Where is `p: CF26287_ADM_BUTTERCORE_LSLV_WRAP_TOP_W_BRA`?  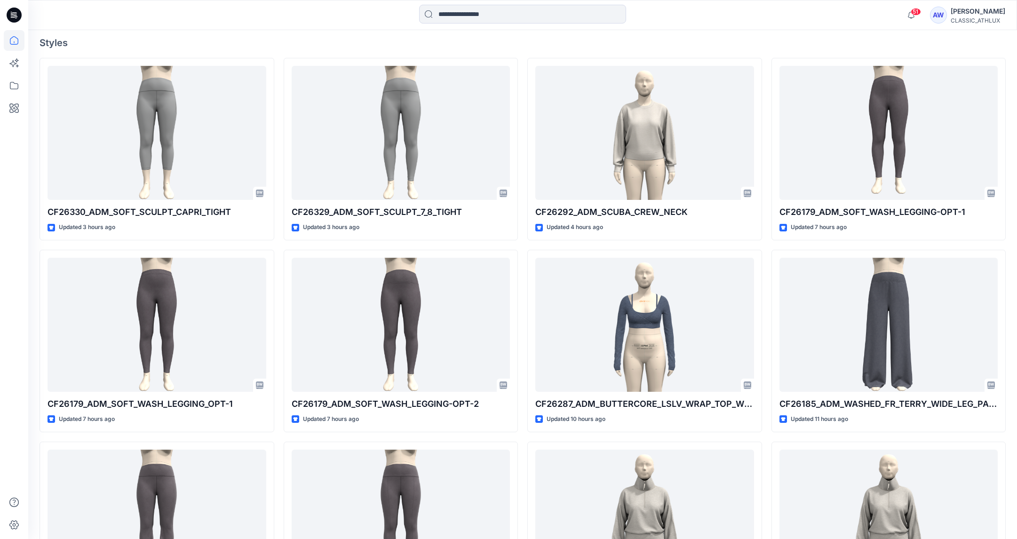
p: CF26287_ADM_BUTTERCORE_LSLV_WRAP_TOP_W_BRA is located at coordinates (644, 404).